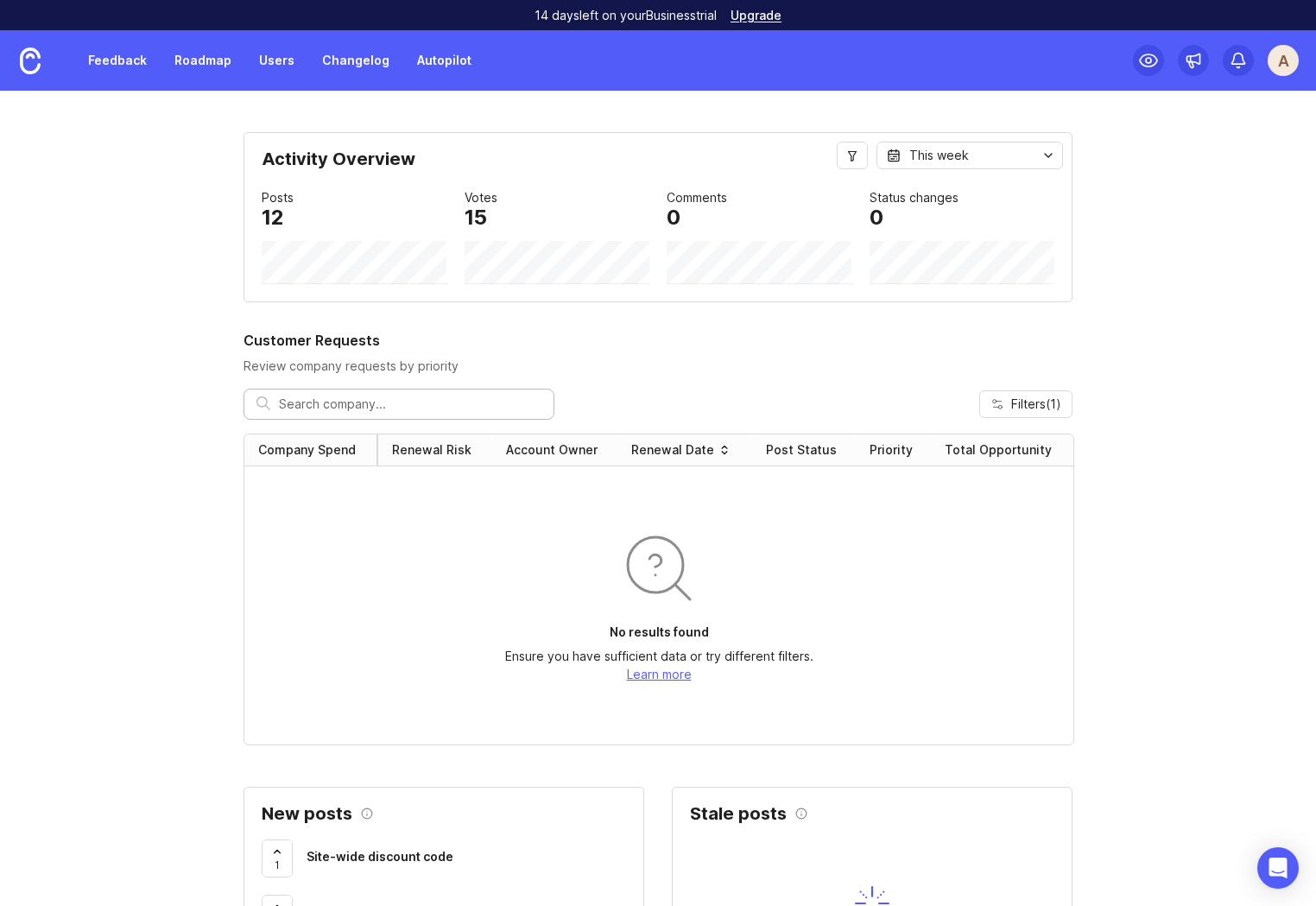 The image size is (1316, 906). Describe the element at coordinates (203, 60) in the screenshot. I see `a: Roadmap` at that location.